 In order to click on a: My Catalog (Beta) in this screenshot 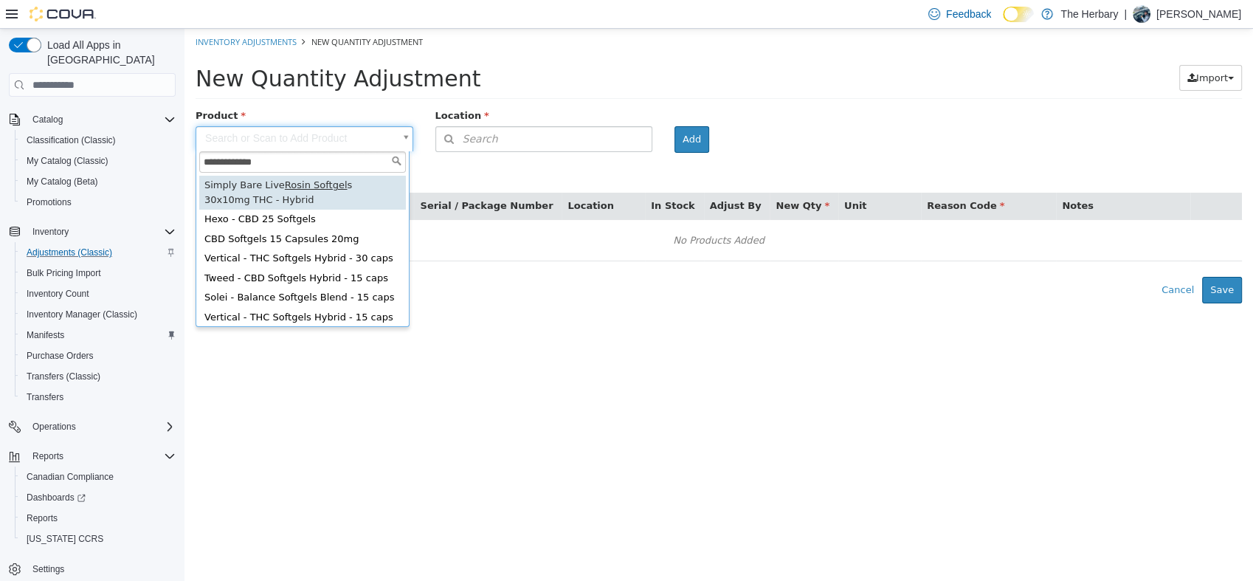, I will do `click(62, 182)`.